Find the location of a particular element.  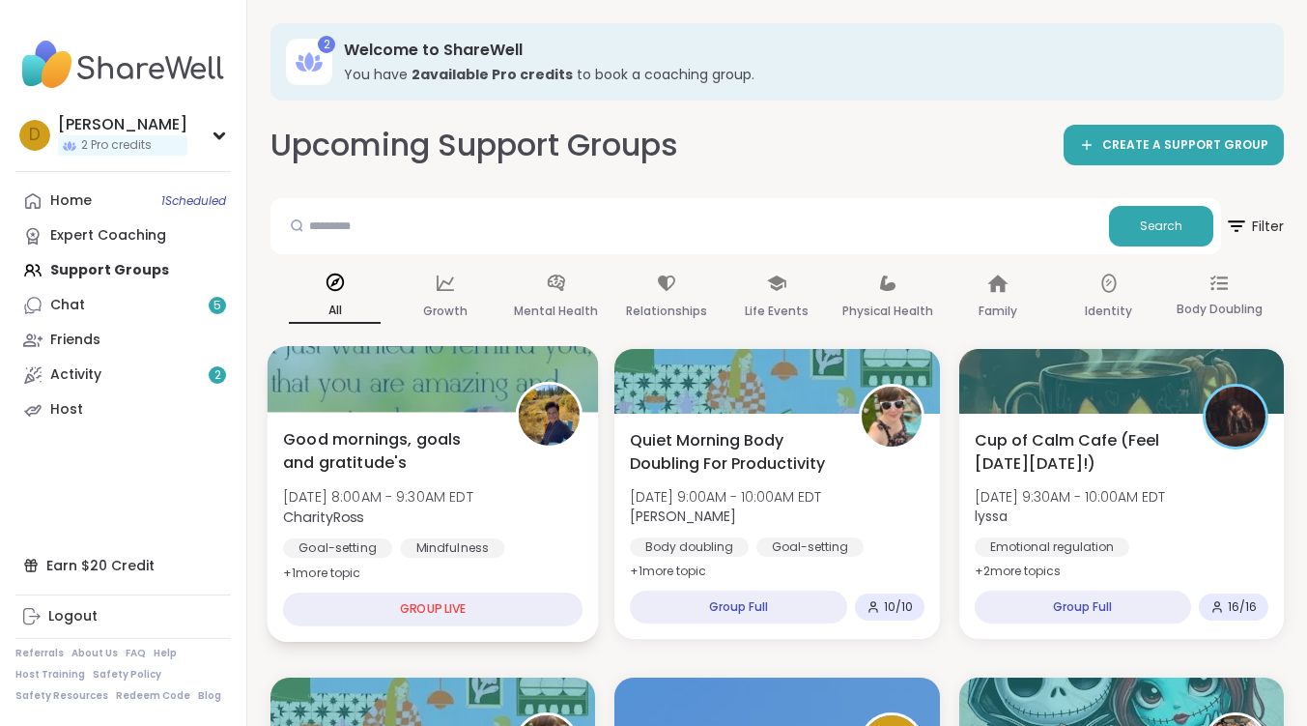

span: Good mornings, goals and gratitude's is located at coordinates (388, 450).